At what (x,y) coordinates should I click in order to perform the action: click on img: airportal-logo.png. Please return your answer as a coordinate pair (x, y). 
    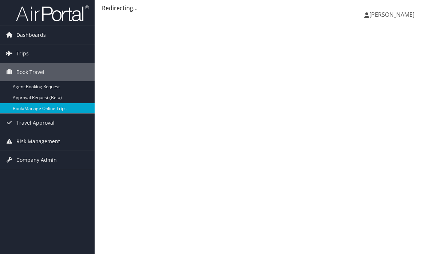
    Looking at the image, I should click on (52, 13).